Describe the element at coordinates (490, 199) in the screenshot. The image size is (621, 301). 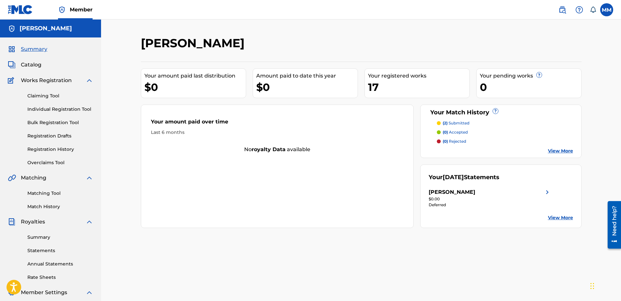
I see `div: $0.00` at that location.